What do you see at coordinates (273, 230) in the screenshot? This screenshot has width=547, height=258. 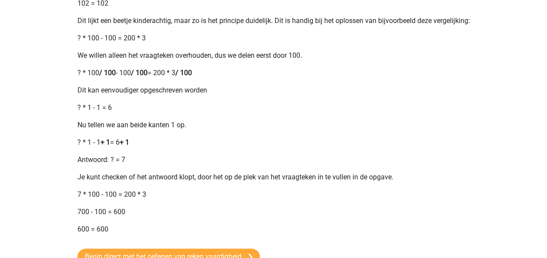 I see `p: 600 = 600` at bounding box center [273, 230].